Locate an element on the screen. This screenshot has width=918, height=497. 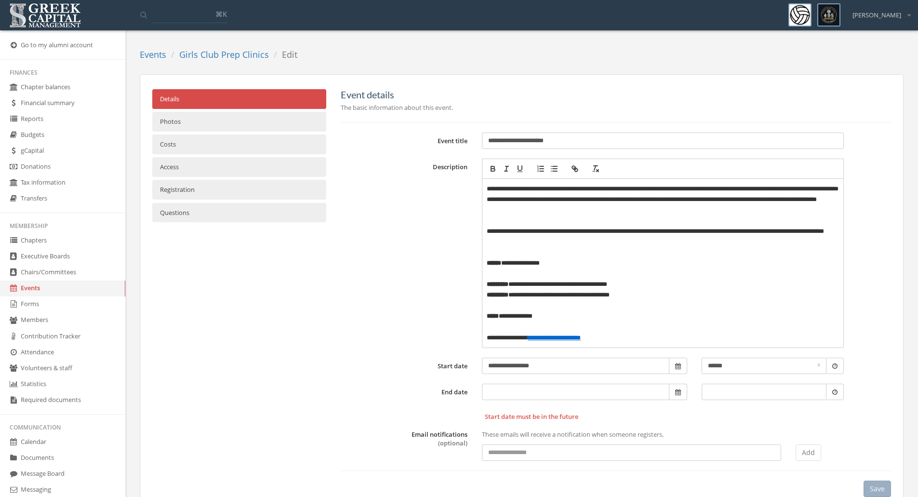
p: These emails will receive a notification when someone registers. is located at coordinates (663, 434).